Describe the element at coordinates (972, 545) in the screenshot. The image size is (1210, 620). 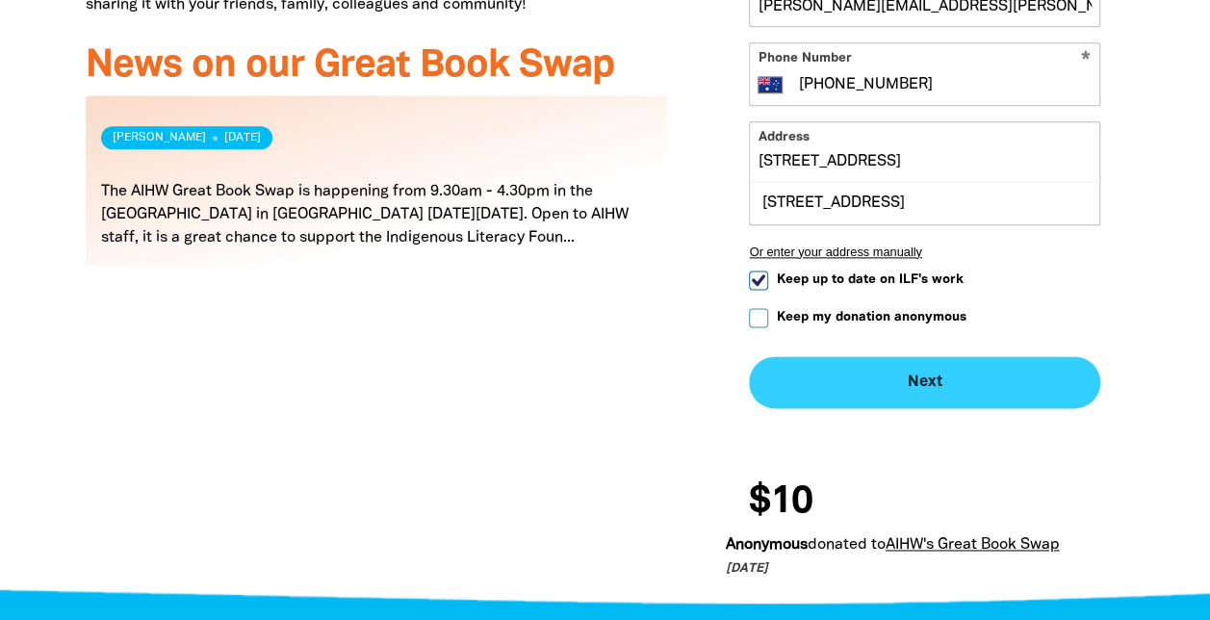
I see `a: AIHW's Great Book Swap` at that location.